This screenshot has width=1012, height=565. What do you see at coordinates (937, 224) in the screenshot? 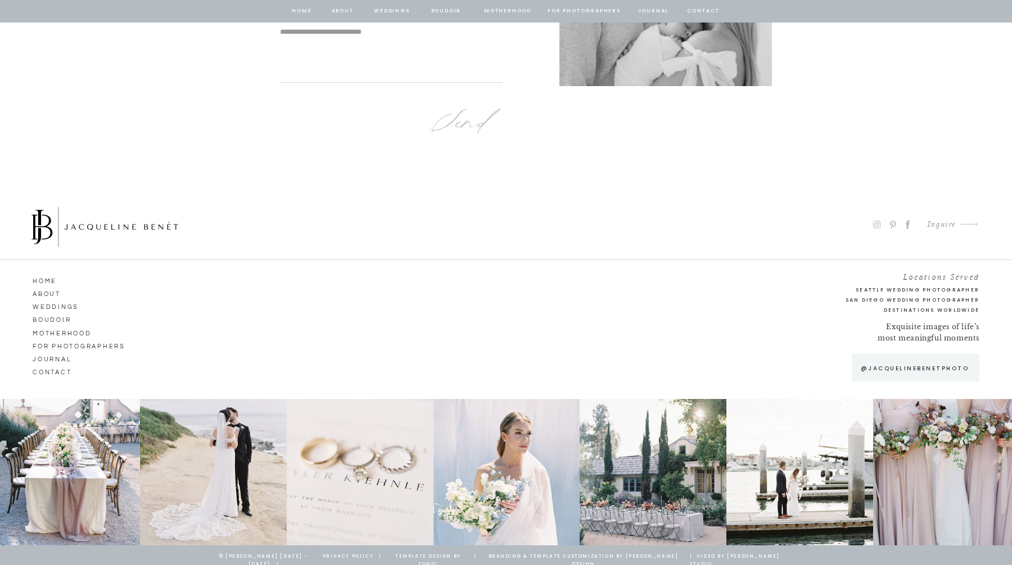
I see `div: Inquire` at bounding box center [937, 224].